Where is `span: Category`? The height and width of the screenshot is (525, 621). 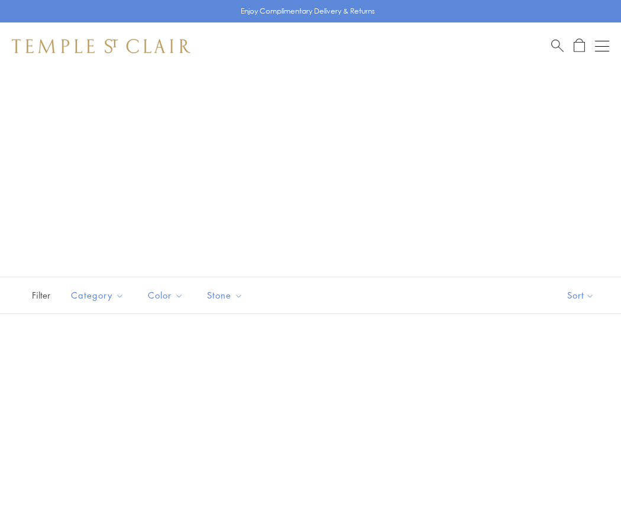
span: Category is located at coordinates (99, 295).